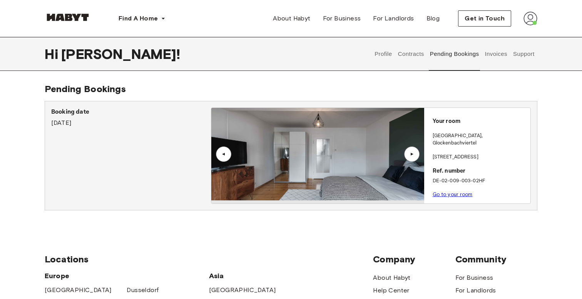 This screenshot has height=299, width=582. Describe the element at coordinates (53, 54) in the screenshot. I see `span: Hi` at that location.